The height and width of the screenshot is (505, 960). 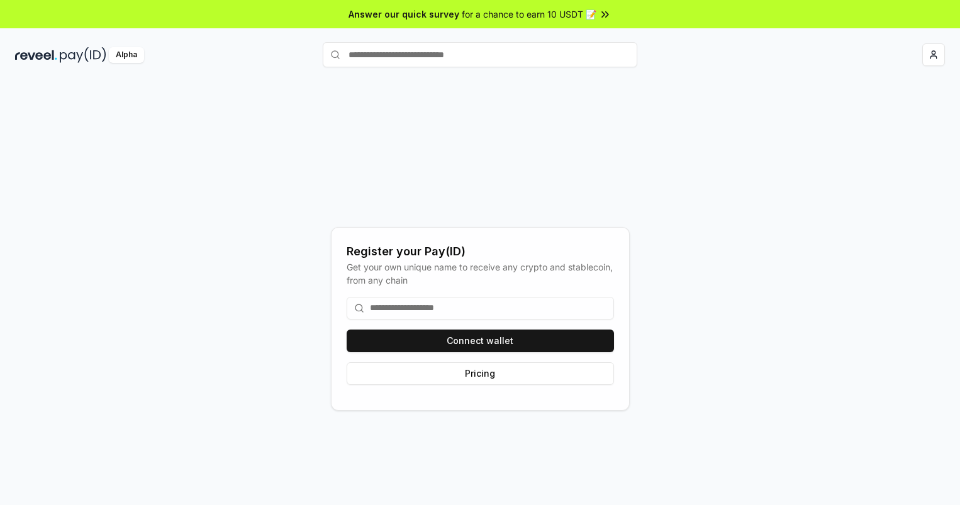 I want to click on div: Register your Pay(ID), so click(x=480, y=252).